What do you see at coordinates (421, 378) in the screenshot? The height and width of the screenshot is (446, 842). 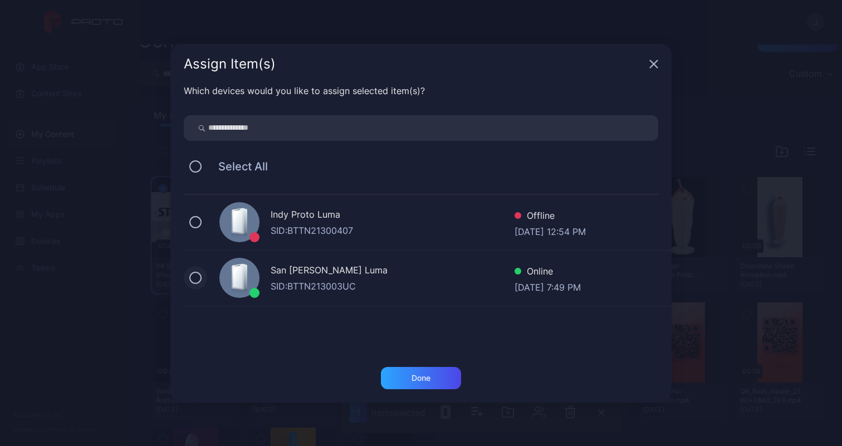 I see `button: Done` at bounding box center [421, 378].